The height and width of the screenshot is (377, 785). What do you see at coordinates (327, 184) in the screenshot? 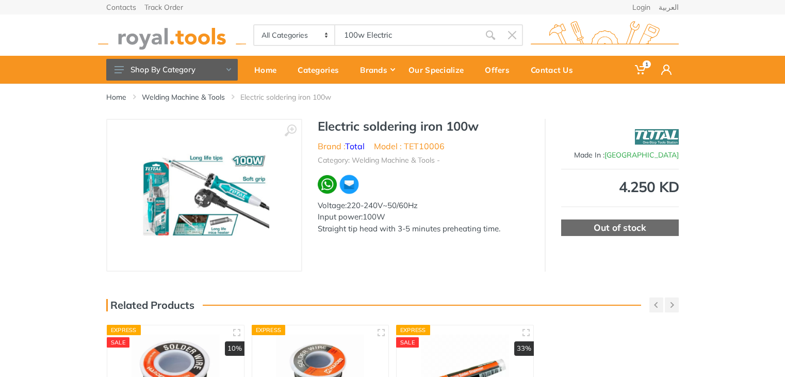
I see `img: wa.webp` at bounding box center [327, 184].